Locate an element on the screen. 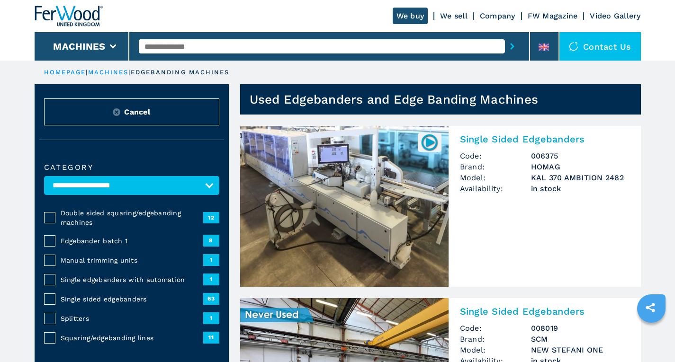 This screenshot has height=362, width=675. img: Ferwood is located at coordinates (69, 16).